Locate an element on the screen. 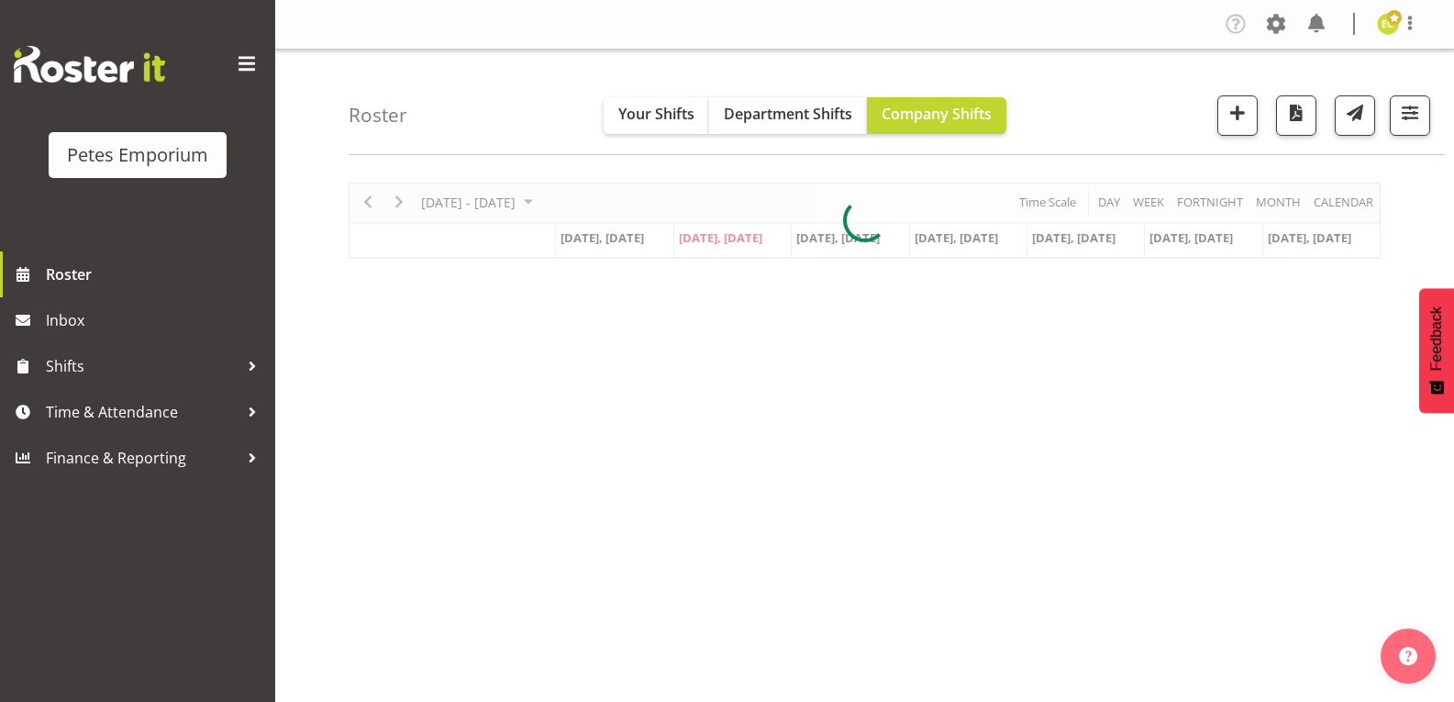 Image resolution: width=1454 pixels, height=702 pixels. button: Filter Shifts is located at coordinates (1410, 116).